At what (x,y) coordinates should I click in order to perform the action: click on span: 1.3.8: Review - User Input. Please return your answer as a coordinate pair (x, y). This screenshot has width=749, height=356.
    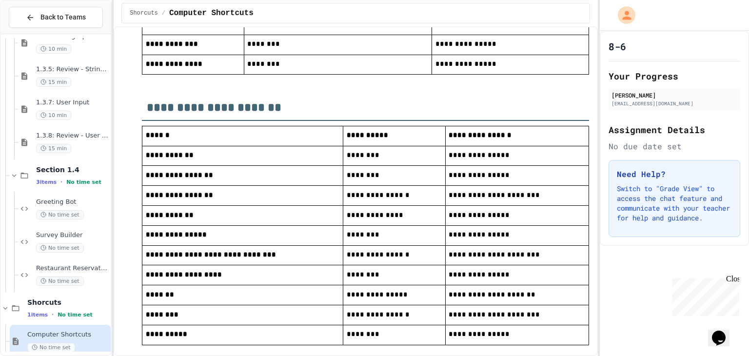
    Looking at the image, I should click on (72, 136).